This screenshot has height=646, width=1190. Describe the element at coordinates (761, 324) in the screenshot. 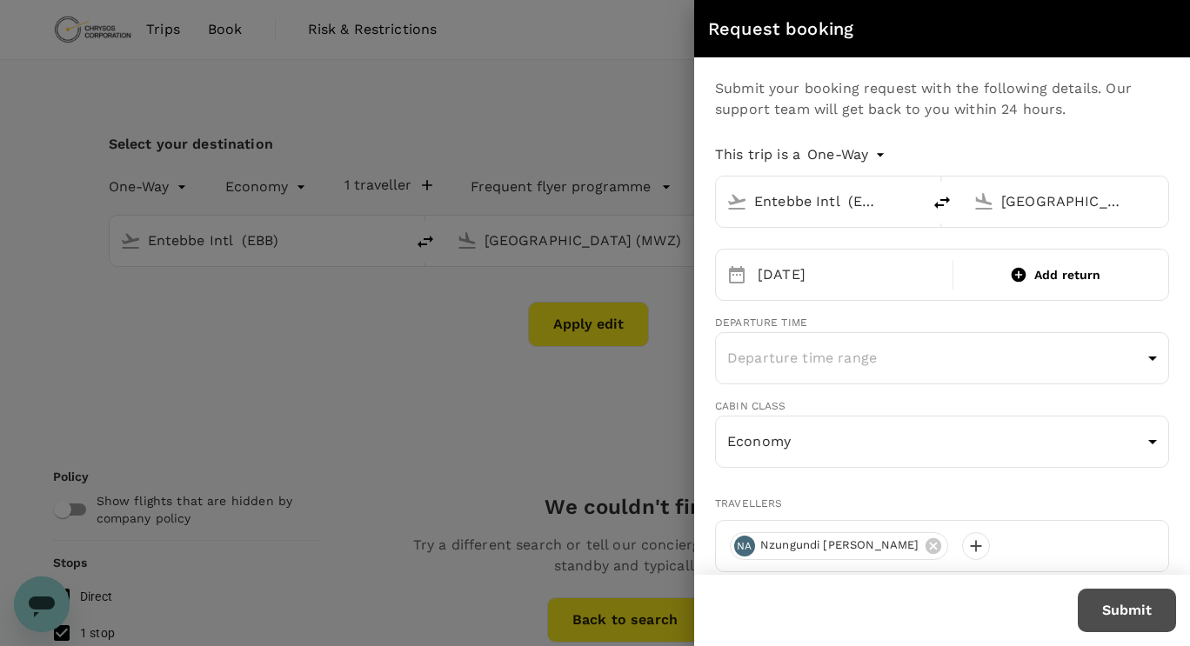

I see `div: Departure time` at that location.